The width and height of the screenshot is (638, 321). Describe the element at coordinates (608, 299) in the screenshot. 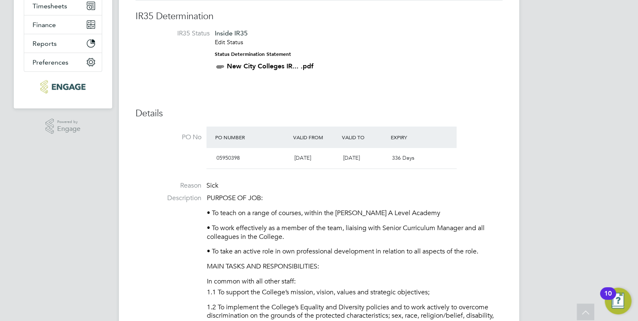

I see `div: 10` at that location.